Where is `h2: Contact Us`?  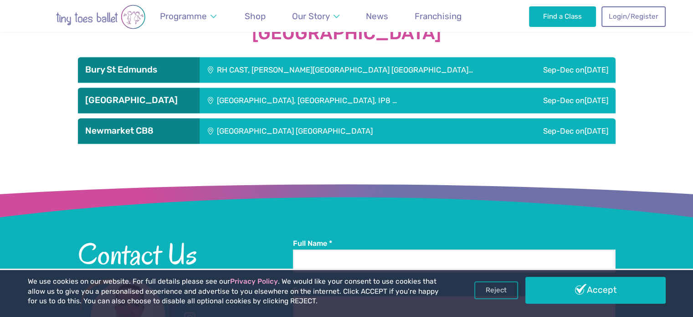 h2: Contact Us is located at coordinates (185, 254).